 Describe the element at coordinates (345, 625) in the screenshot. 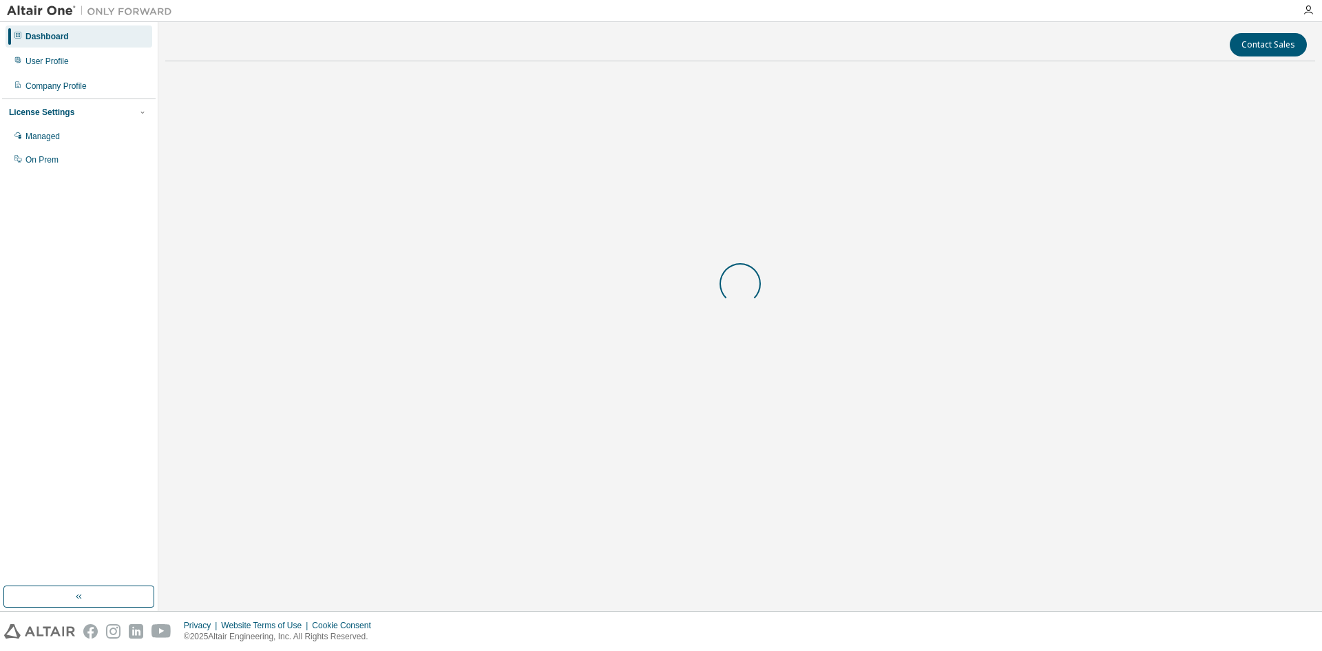

I see `div: Cookie Consent` at that location.